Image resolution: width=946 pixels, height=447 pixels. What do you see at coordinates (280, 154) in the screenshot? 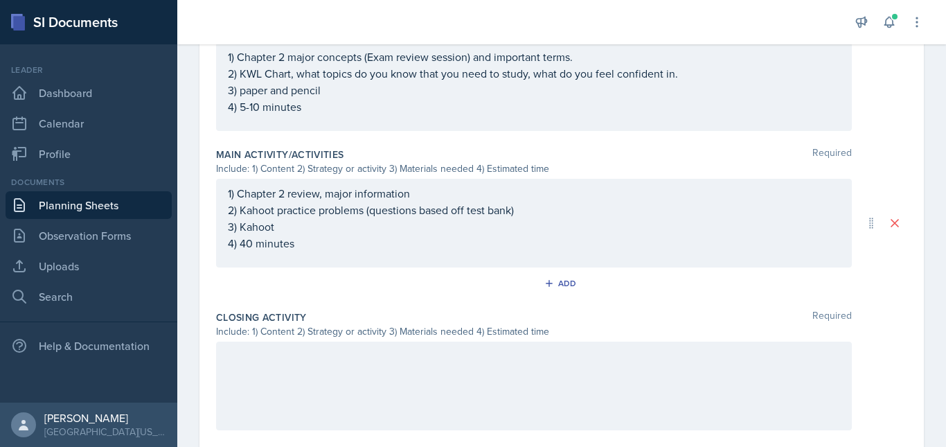
I see `label: Main Activity/Activities` at bounding box center [280, 154].